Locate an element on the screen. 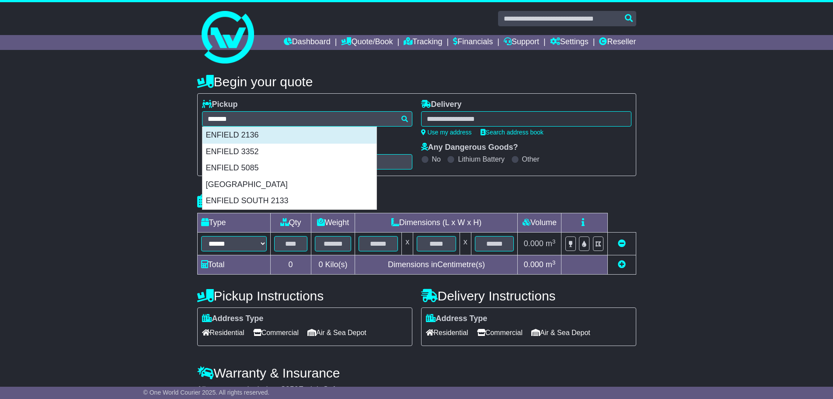 Image resolution: width=833 pixels, height=399 pixels. label: Other is located at coordinates (531, 159).